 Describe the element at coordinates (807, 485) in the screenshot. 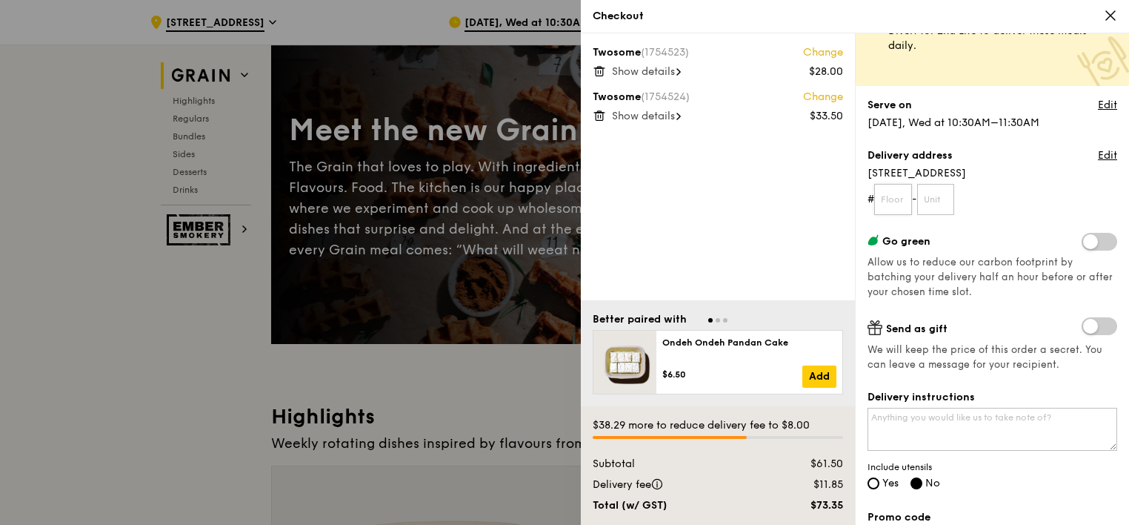

I see `div: $11.85` at that location.